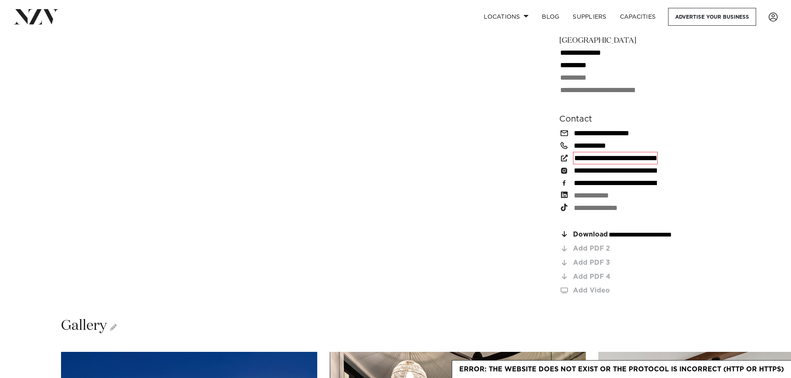 The image size is (791, 378). I want to click on a: Add PDF 4, so click(627, 277).